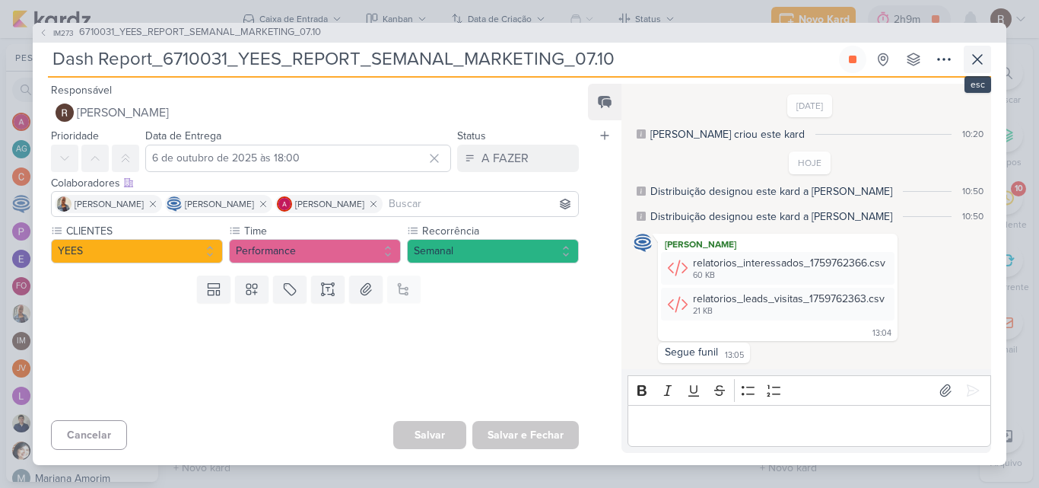  I want to click on div: 13:04, so click(882, 333).